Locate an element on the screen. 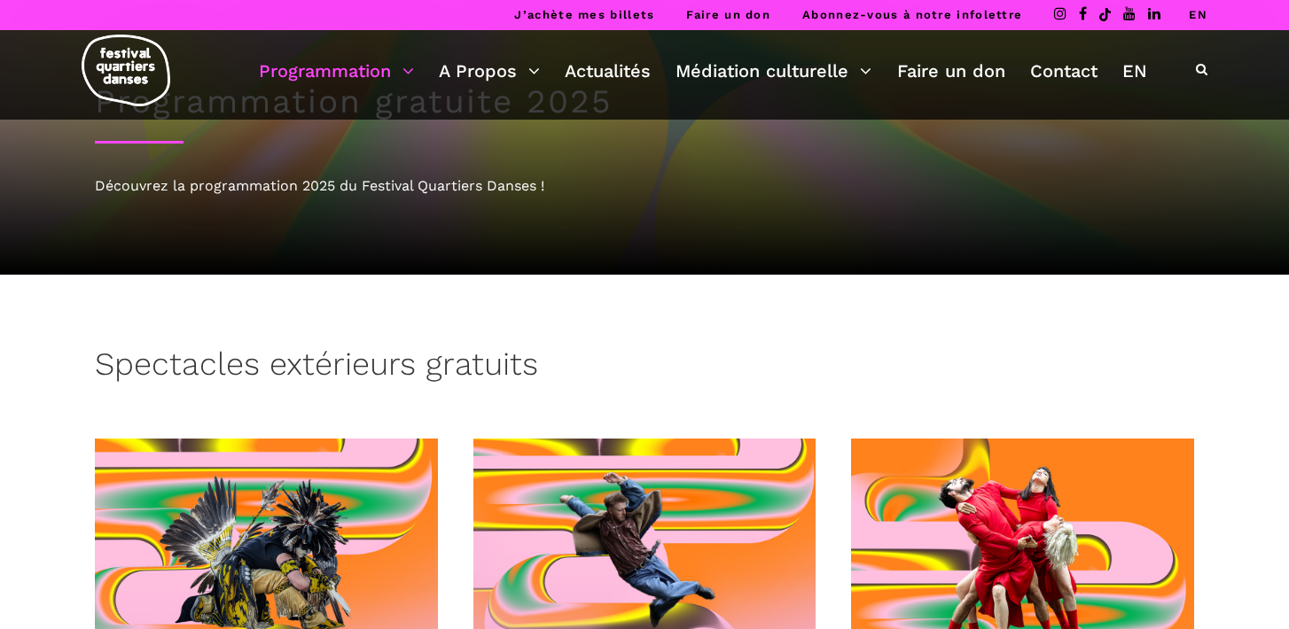 This screenshot has height=629, width=1289. div: Découvrez la programmation 2025 du Festival Quartiers Danses ! is located at coordinates (644, 186).